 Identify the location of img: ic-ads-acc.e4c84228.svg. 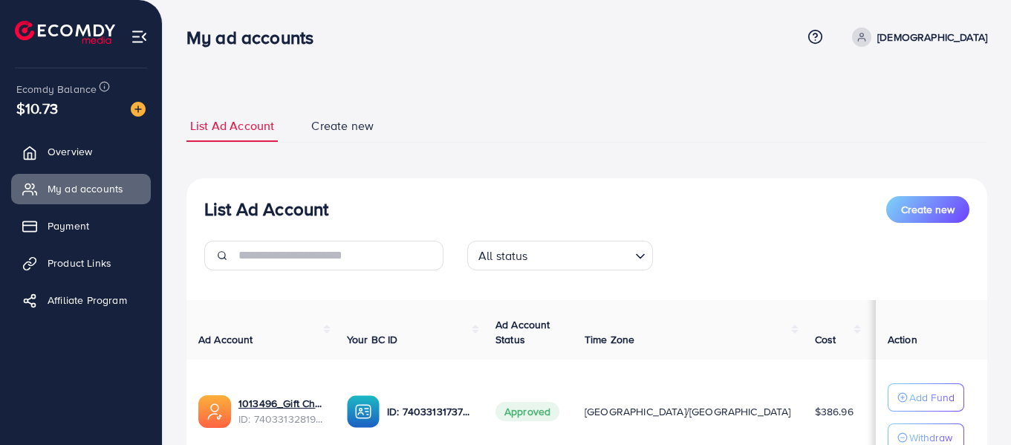
(215, 411).